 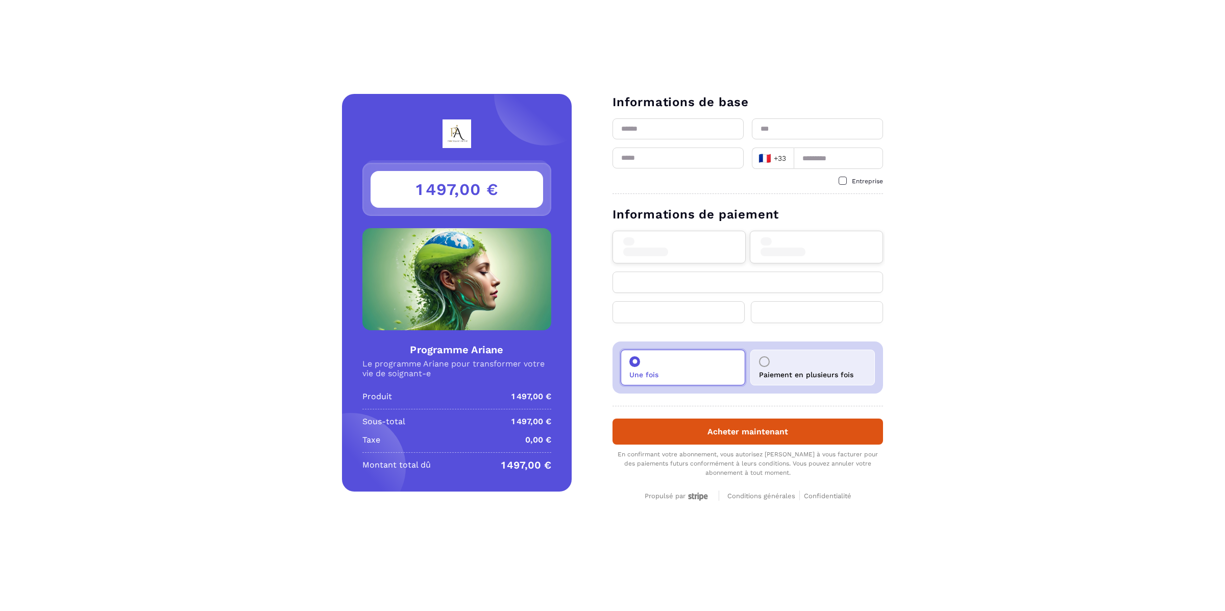 I want to click on p: Le programme Ariane pour transformer votre vie de soignant-e, so click(x=457, y=368).